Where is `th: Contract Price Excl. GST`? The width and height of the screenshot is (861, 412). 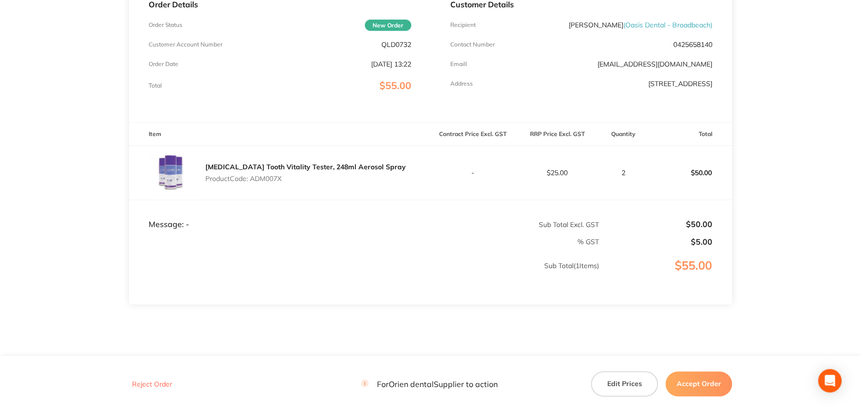 th: Contract Price Excl. GST is located at coordinates (473, 134).